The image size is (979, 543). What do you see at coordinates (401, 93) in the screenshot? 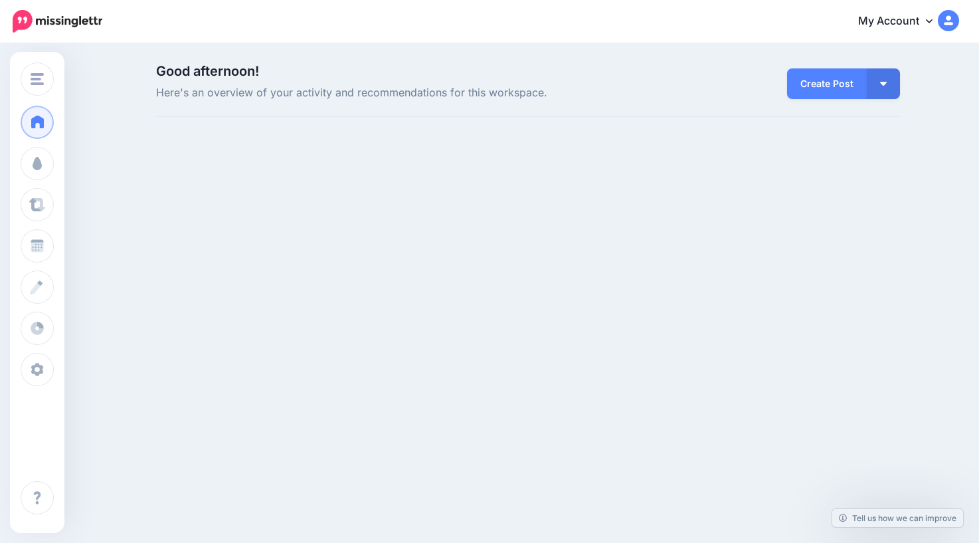
I see `span: Here's an overview of your activity and recommendations for this workspace.` at bounding box center [401, 93].